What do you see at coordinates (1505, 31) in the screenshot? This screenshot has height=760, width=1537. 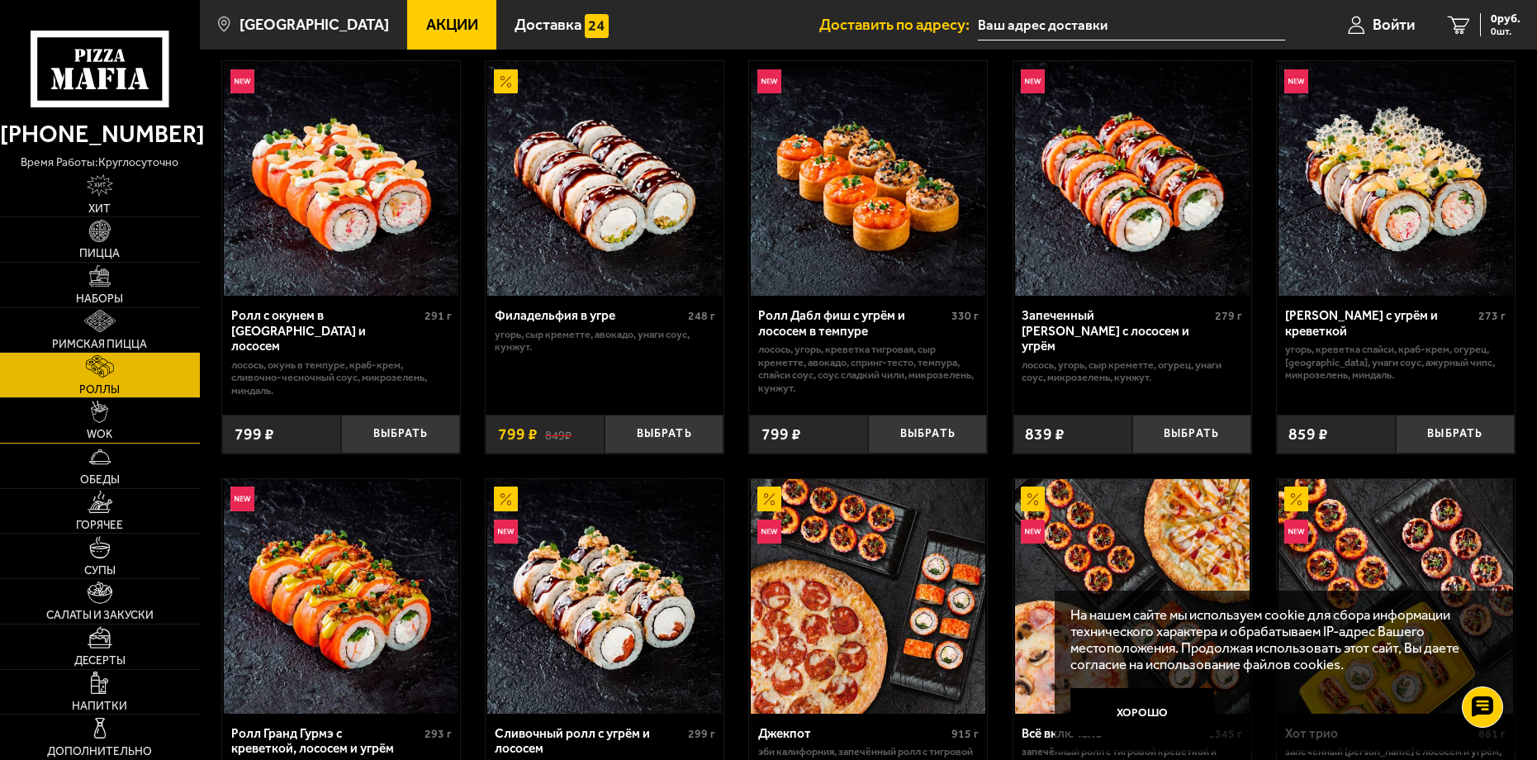 I see `span: 0 шт.` at bounding box center [1505, 31].